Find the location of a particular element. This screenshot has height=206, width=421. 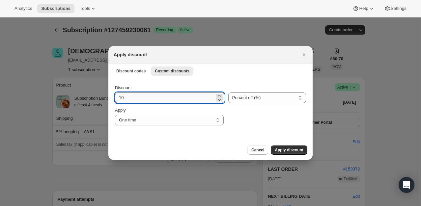

button: Tools is located at coordinates (88, 9).